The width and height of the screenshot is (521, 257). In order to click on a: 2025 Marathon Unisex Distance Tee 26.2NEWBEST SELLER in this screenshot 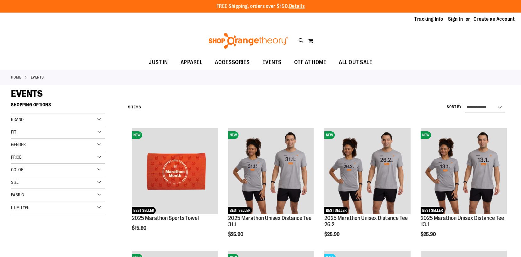, I will do `click(368, 172)`.